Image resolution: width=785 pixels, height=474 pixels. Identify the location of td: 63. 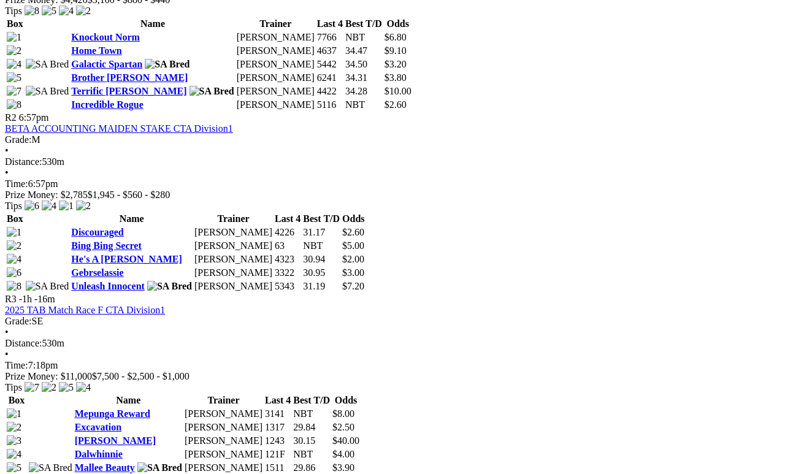
(288, 246).